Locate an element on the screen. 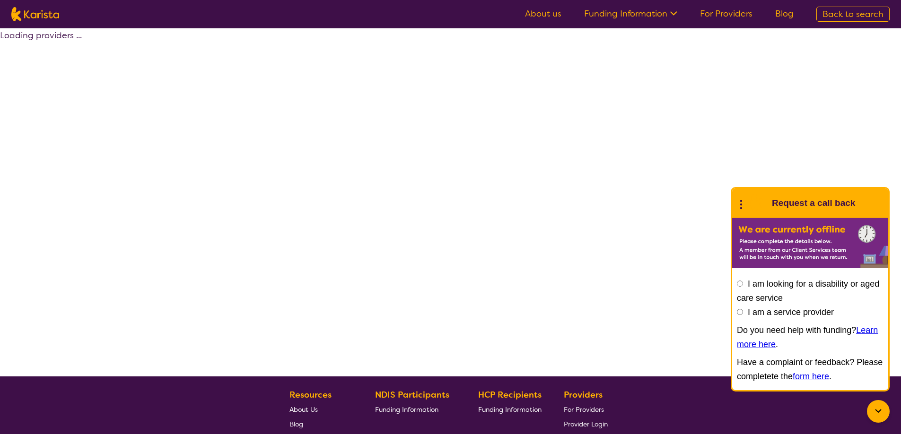 This screenshot has height=434, width=901. img: Karista is located at coordinates (756, 203).